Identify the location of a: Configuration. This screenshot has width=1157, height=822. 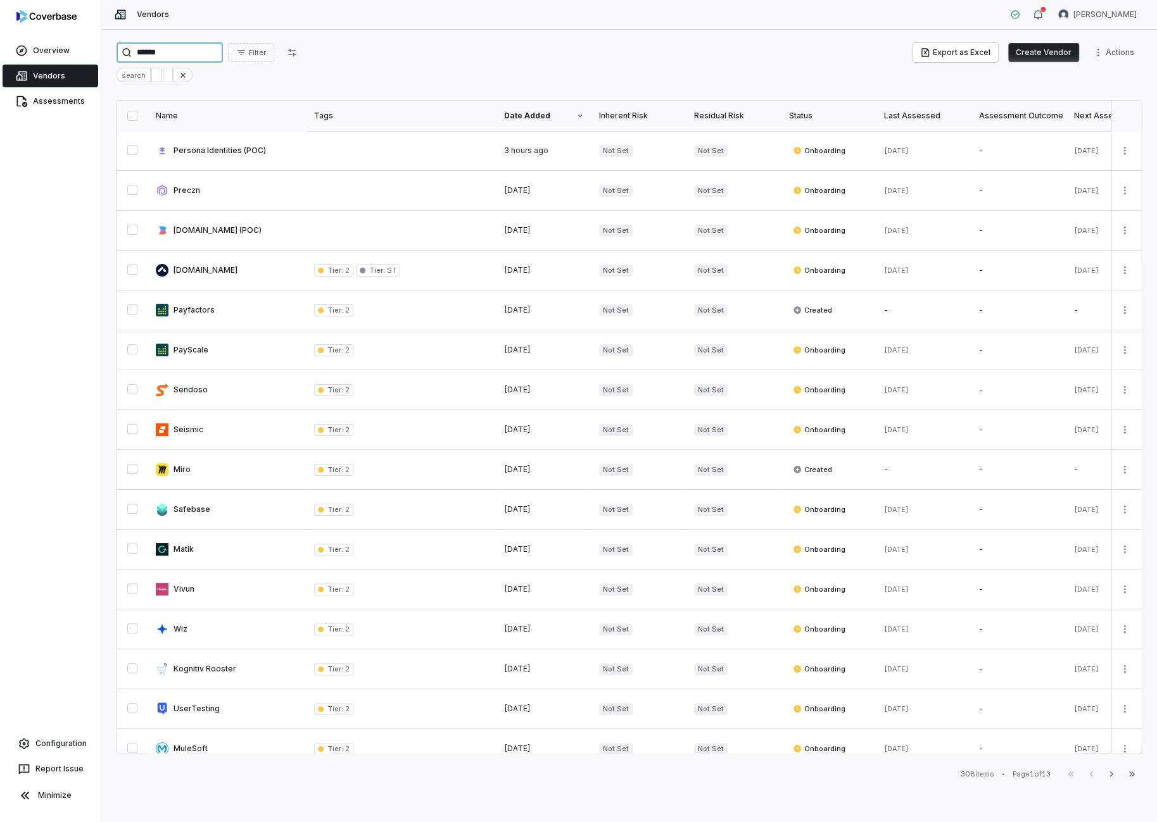
(50, 744).